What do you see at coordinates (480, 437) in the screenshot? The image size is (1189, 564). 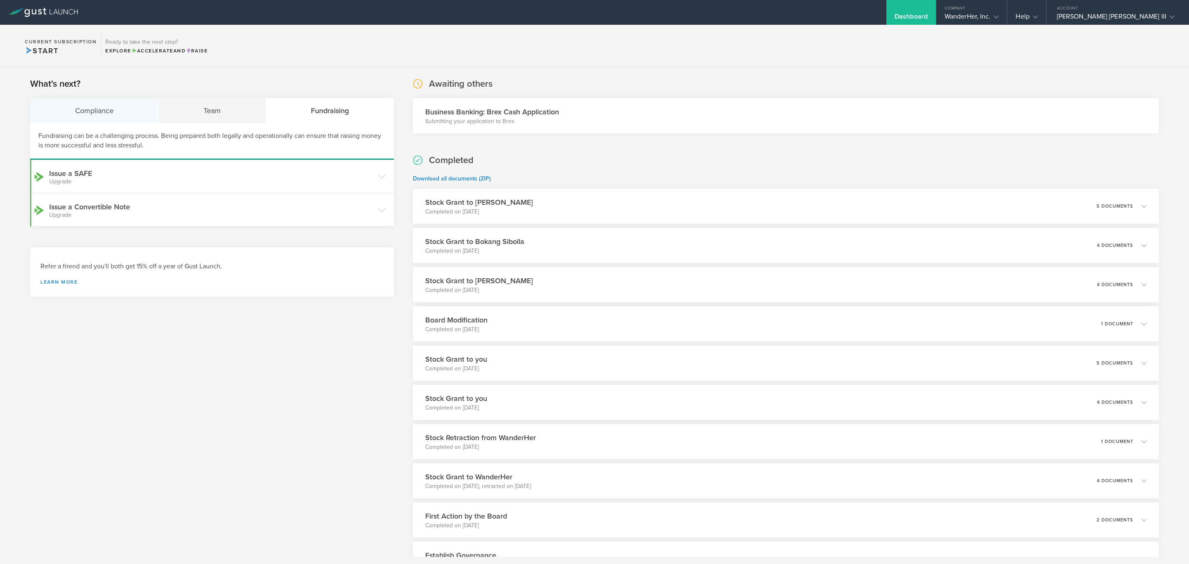 I see `h3: Stock Retraction from WanderHer` at bounding box center [480, 437].